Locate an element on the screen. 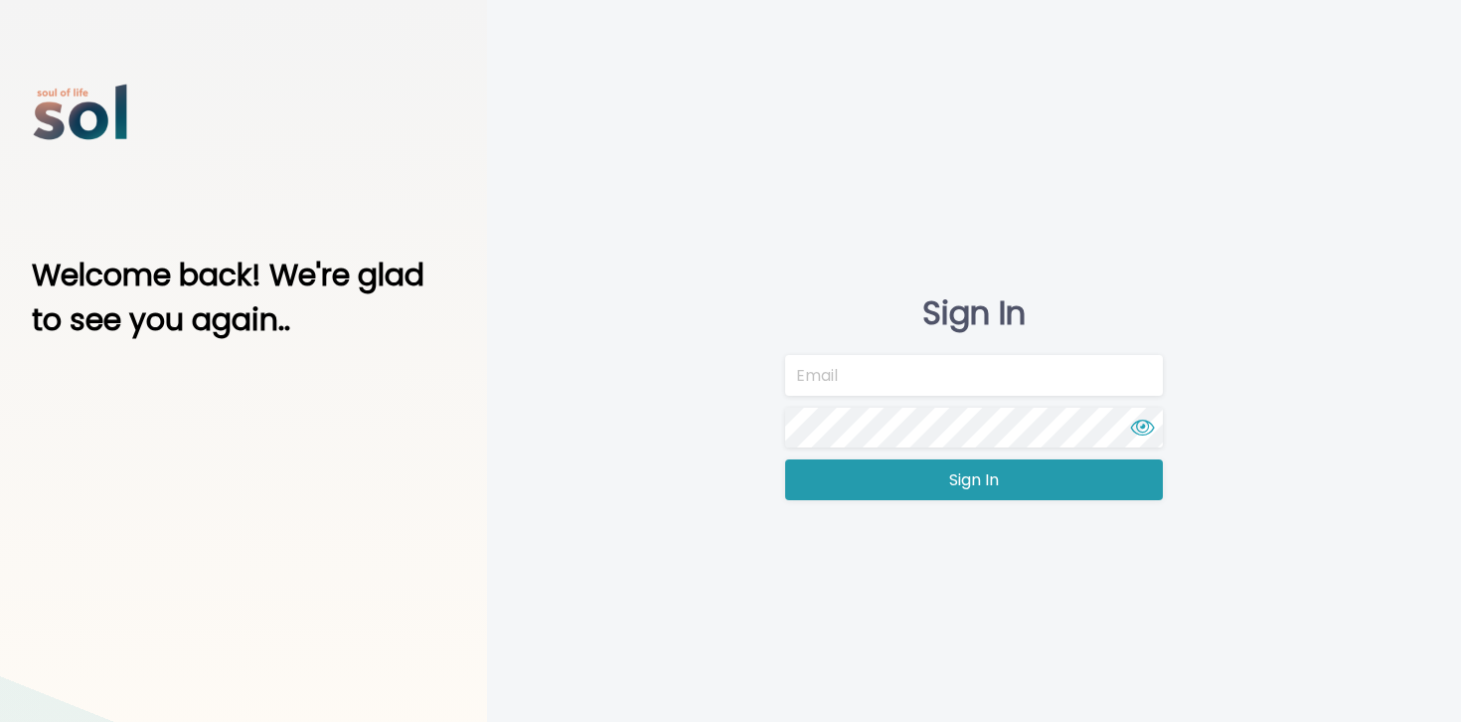  h1: Sign In is located at coordinates (974, 313).